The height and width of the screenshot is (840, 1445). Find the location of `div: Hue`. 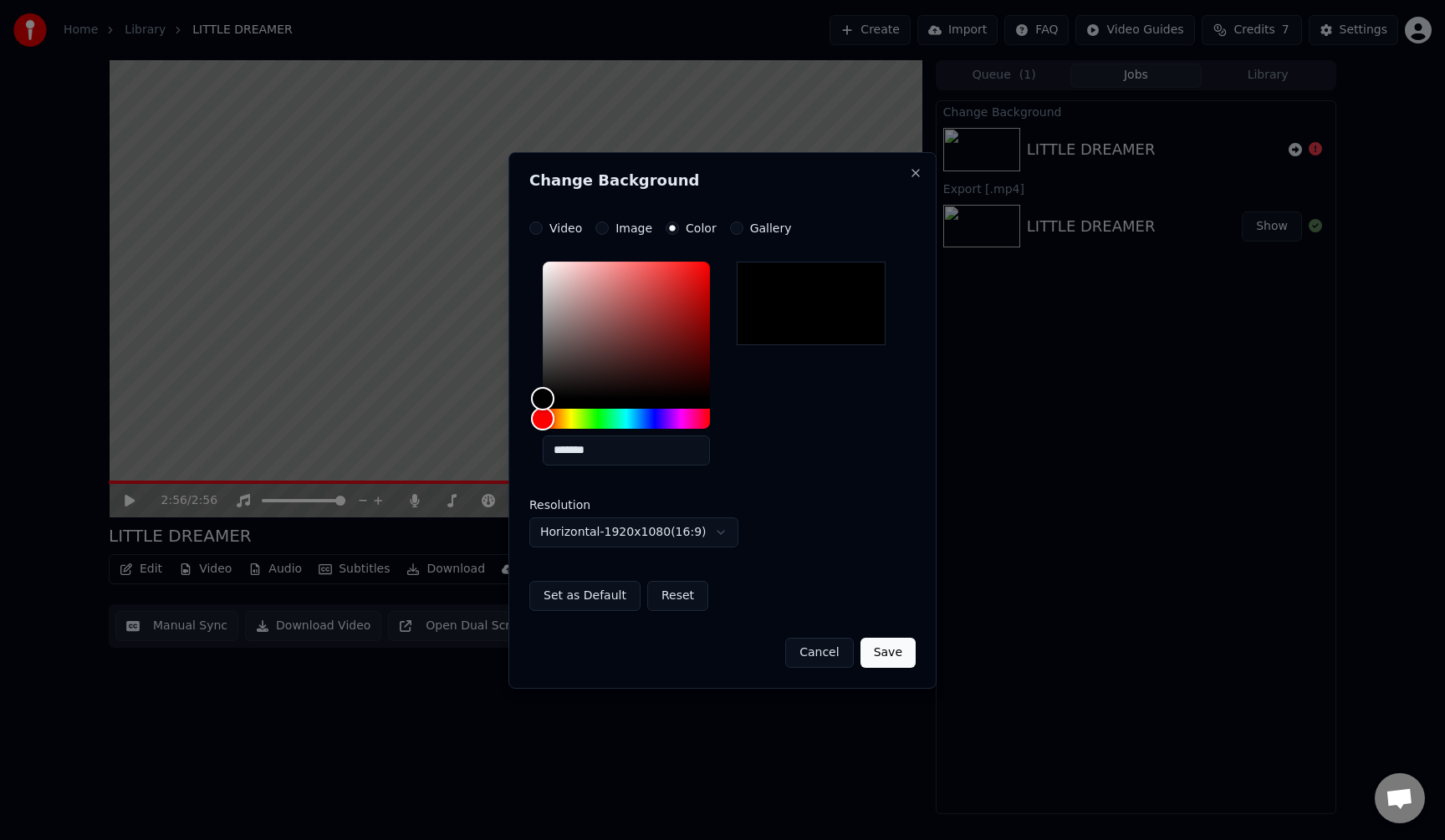

div: Hue is located at coordinates (627, 419).